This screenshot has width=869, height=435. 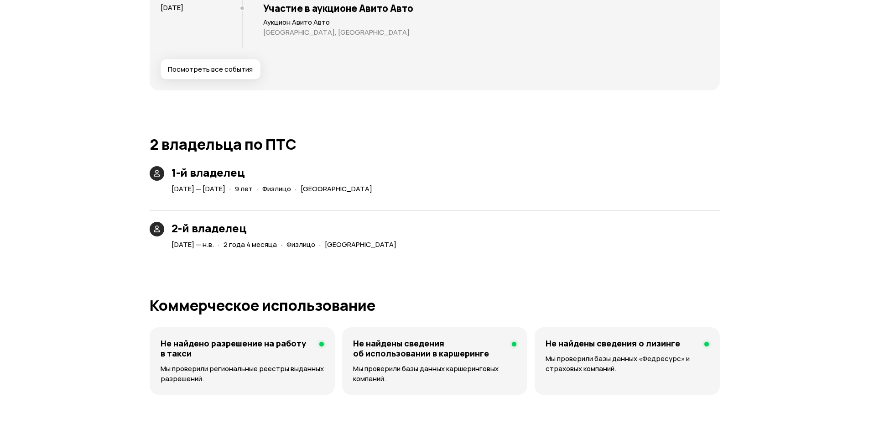 What do you see at coordinates (236, 348) in the screenshot?
I see `h4: Не найдено разрешение на работу в такси` at bounding box center [236, 348].